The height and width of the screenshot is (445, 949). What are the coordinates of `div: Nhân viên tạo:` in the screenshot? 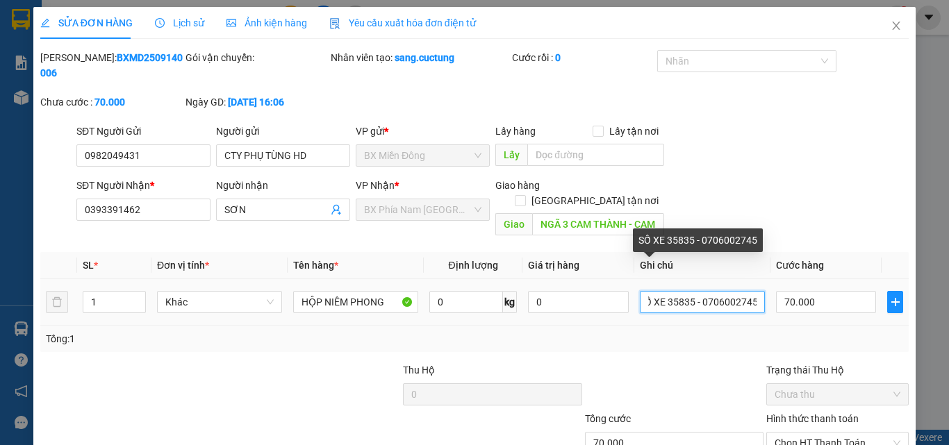 It's located at (420, 58).